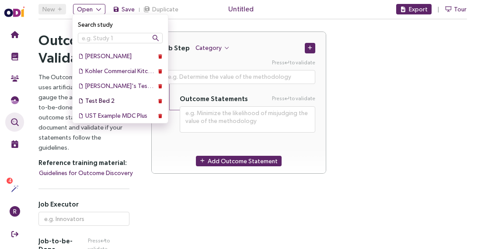  What do you see at coordinates (460, 9) in the screenshot?
I see `span: Tour` at bounding box center [460, 9].